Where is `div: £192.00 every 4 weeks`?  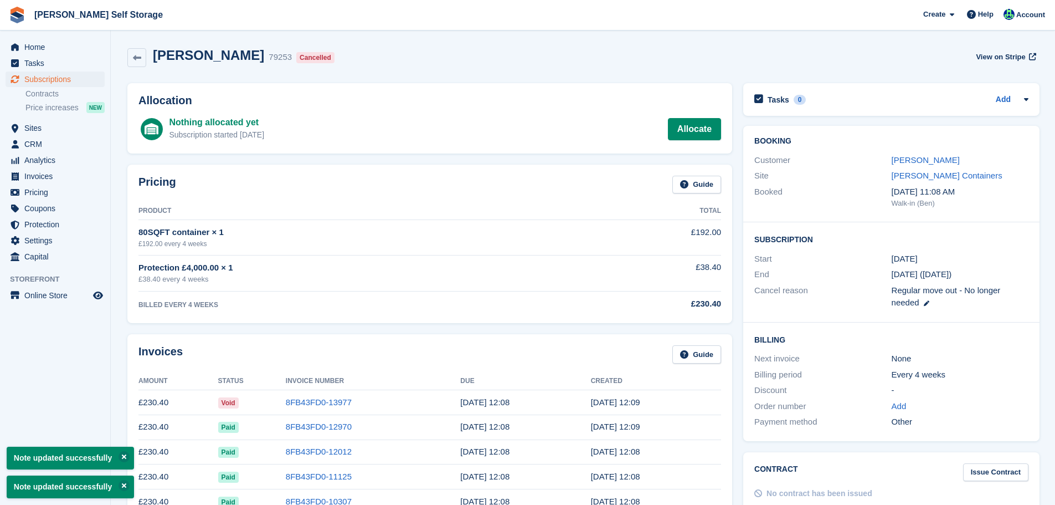
div: £192.00 every 4 weeks is located at coordinates (359, 244).